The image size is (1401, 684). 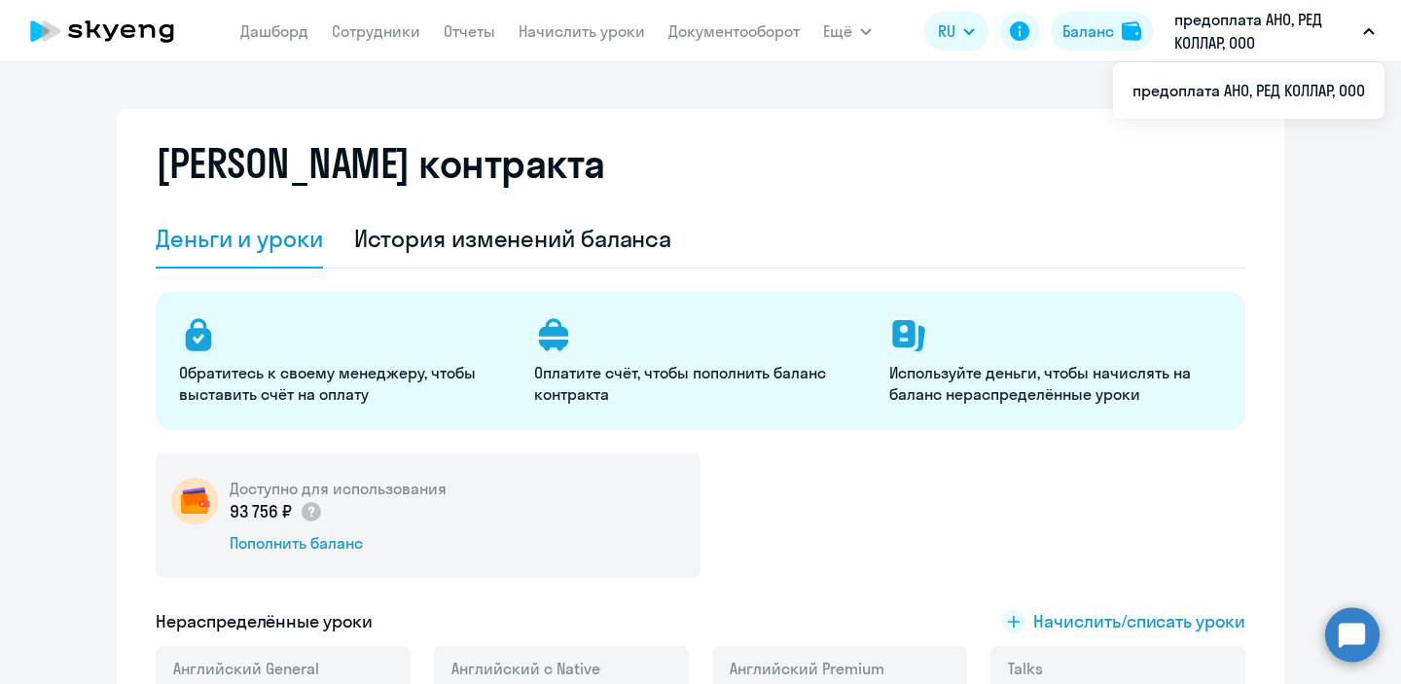 What do you see at coordinates (946, 31) in the screenshot?
I see `span: RU` at bounding box center [946, 31].